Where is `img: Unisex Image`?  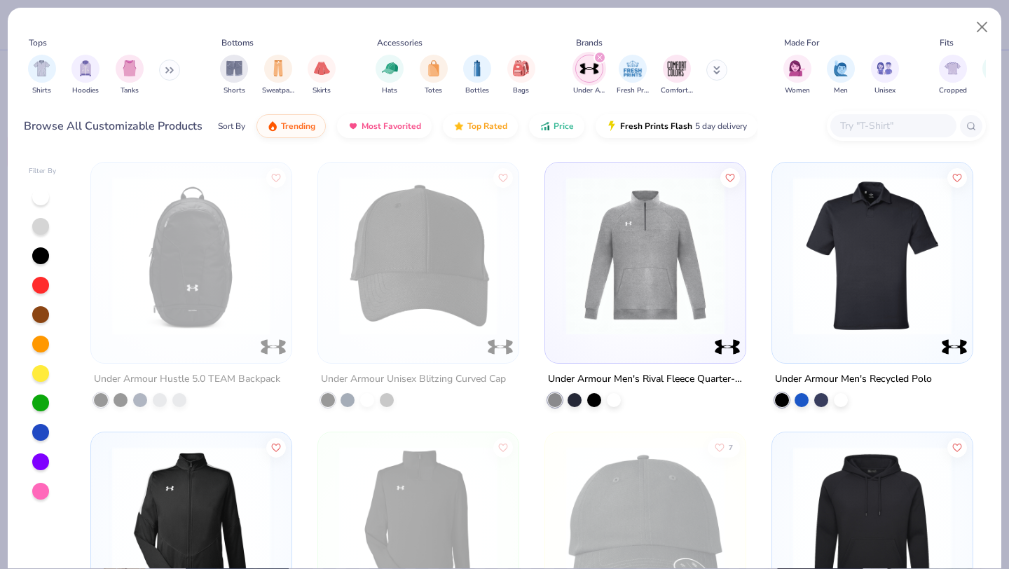
img: Unisex Image is located at coordinates (884, 68).